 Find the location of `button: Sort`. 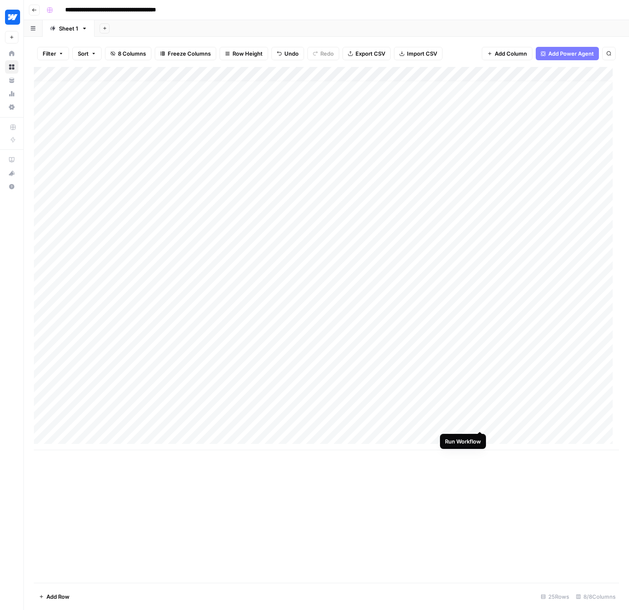

button: Sort is located at coordinates (87, 54).